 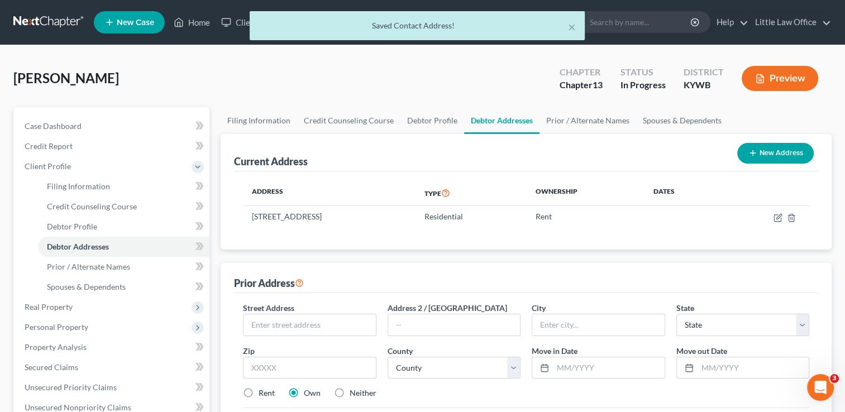 I want to click on span: Prior / Alternate Names, so click(x=88, y=267).